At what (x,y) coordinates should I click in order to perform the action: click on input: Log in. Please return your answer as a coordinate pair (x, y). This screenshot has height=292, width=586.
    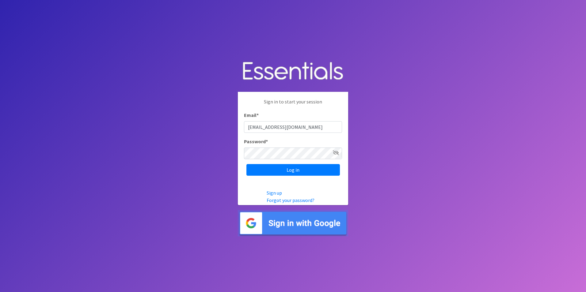
    Looking at the image, I should click on (293, 170).